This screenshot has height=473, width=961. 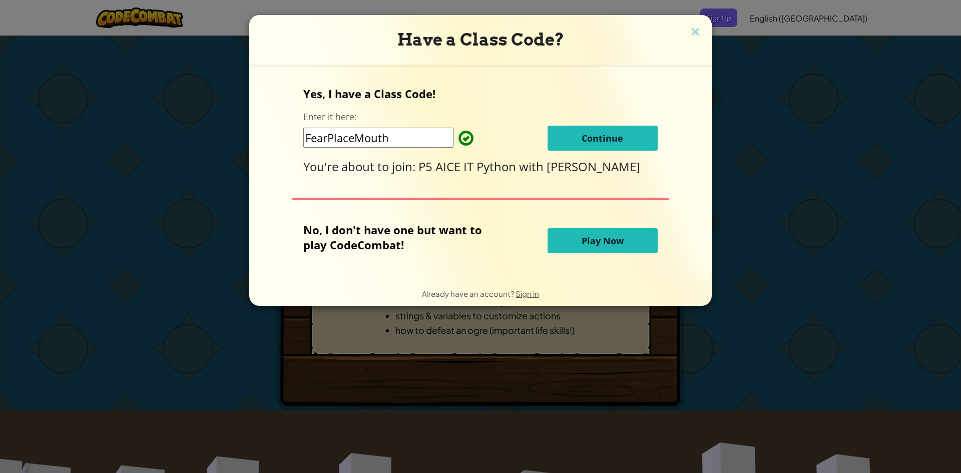 I want to click on span: Already have an account?, so click(x=469, y=293).